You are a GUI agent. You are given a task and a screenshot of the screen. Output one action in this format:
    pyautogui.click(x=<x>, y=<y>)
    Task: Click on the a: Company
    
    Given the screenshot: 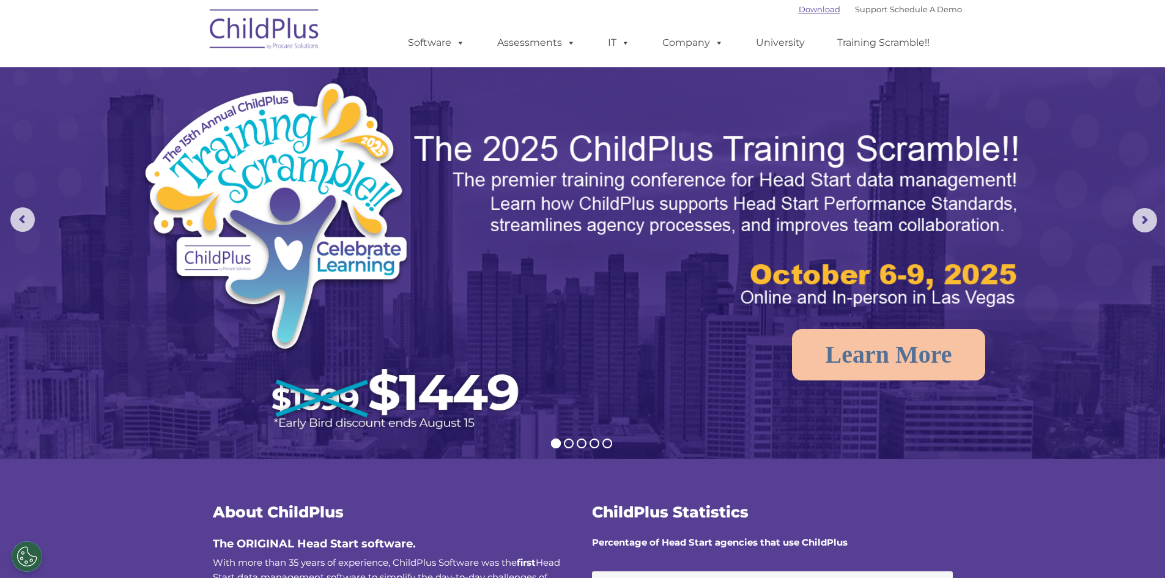 What is the action you would take?
    pyautogui.click(x=693, y=43)
    